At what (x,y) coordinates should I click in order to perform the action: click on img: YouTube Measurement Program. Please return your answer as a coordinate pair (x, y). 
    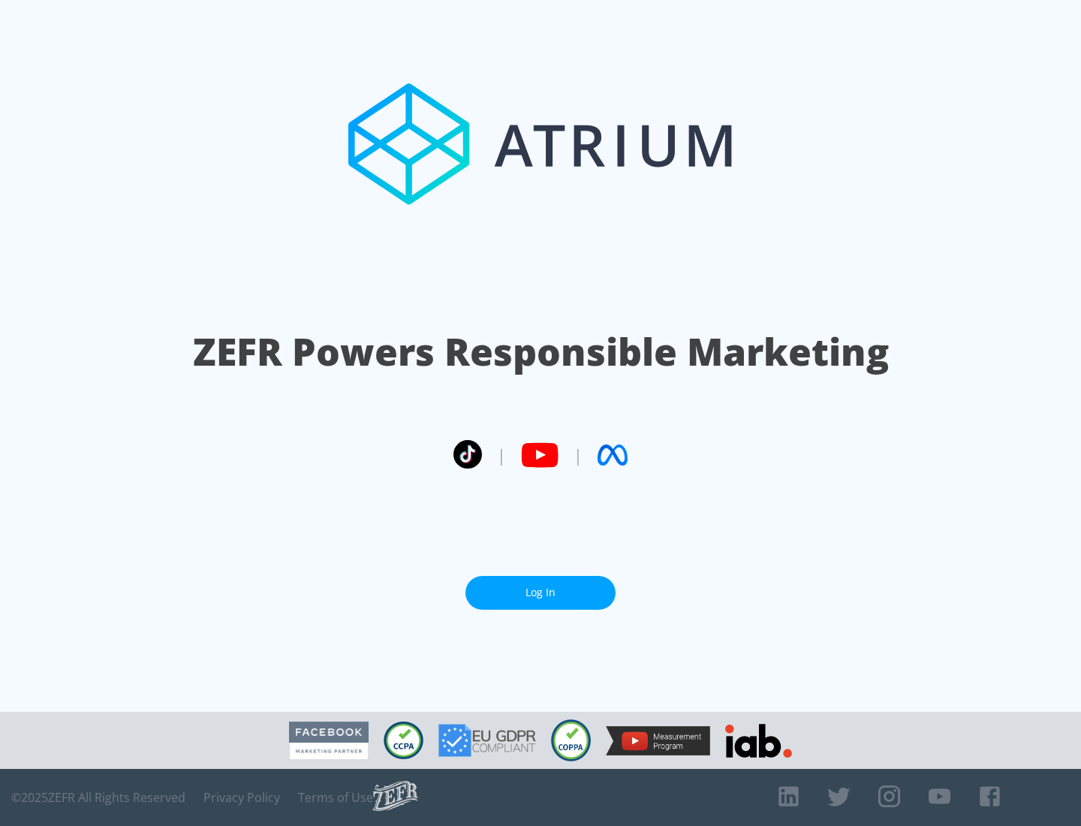
    Looking at the image, I should click on (658, 740).